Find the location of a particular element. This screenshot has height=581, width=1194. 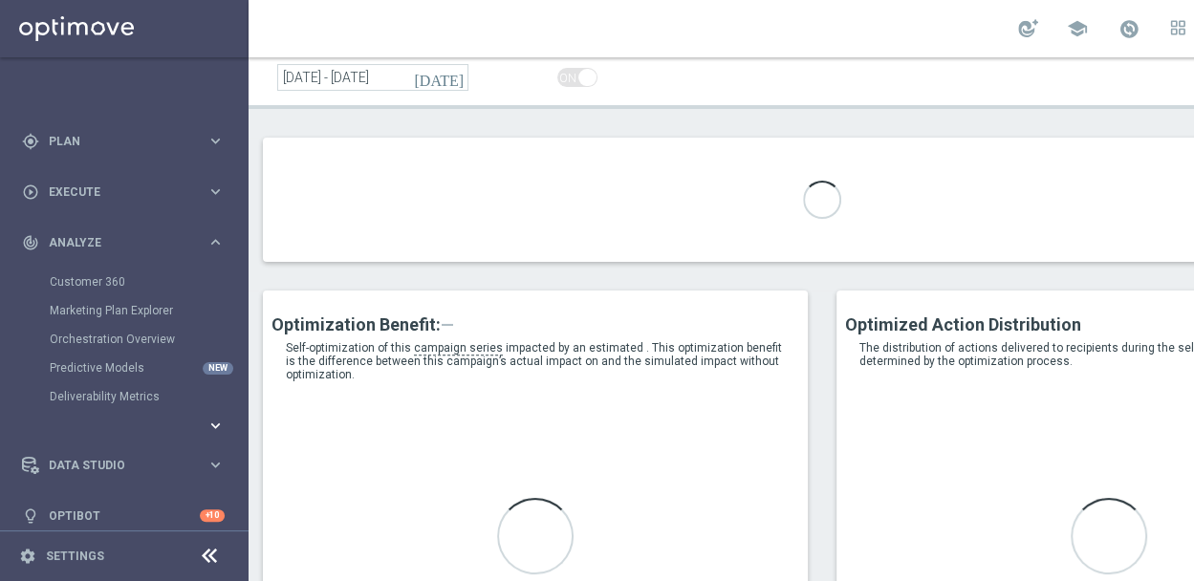

a: Customer 360 is located at coordinates (124, 282).